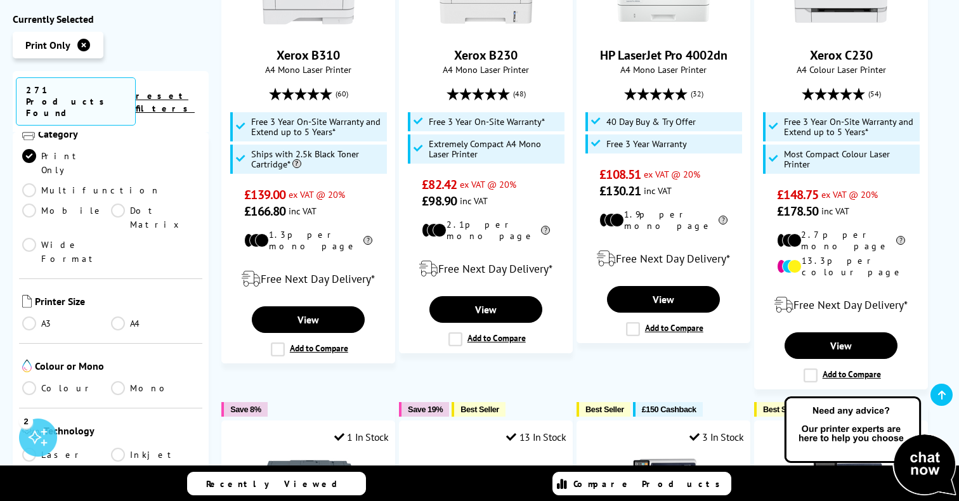 The width and height of the screenshot is (959, 501). I want to click on button: Save 19%, so click(424, 409).